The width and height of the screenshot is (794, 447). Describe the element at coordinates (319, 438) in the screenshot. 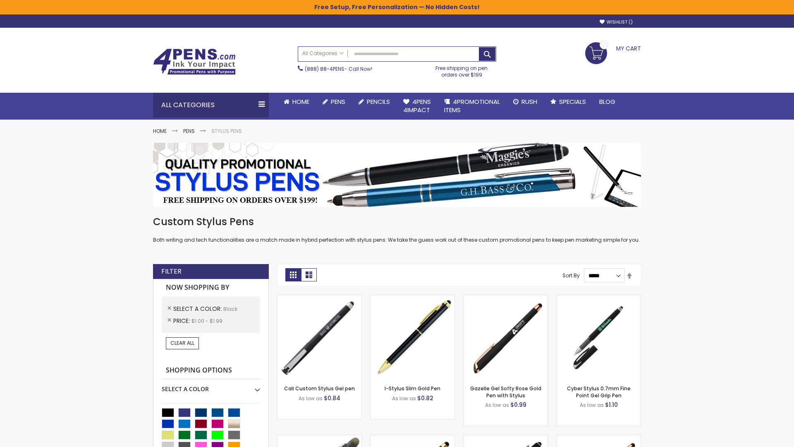

I see `a: Souvenir® Jalan Highlighter Stylus Pen Combo-Black` at that location.